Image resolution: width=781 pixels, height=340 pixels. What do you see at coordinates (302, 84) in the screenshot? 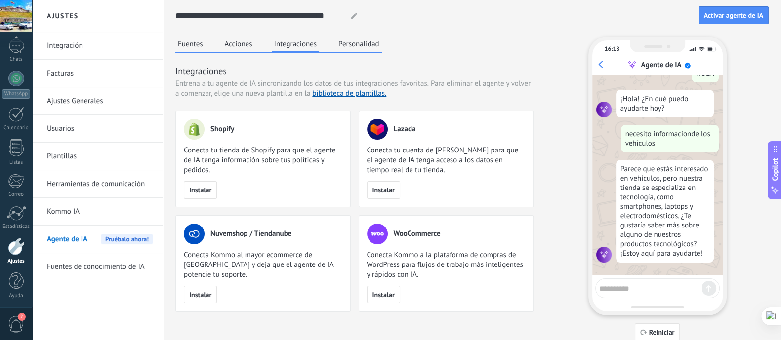
I see `span: Entrena a tu agente de IA sincronizando los datos de tus integraciones favoritas.` at bounding box center [302, 84].